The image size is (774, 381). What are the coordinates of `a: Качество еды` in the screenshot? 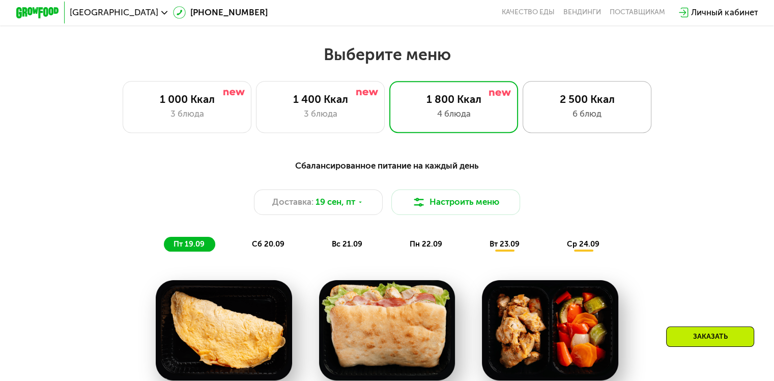 It's located at (528, 12).